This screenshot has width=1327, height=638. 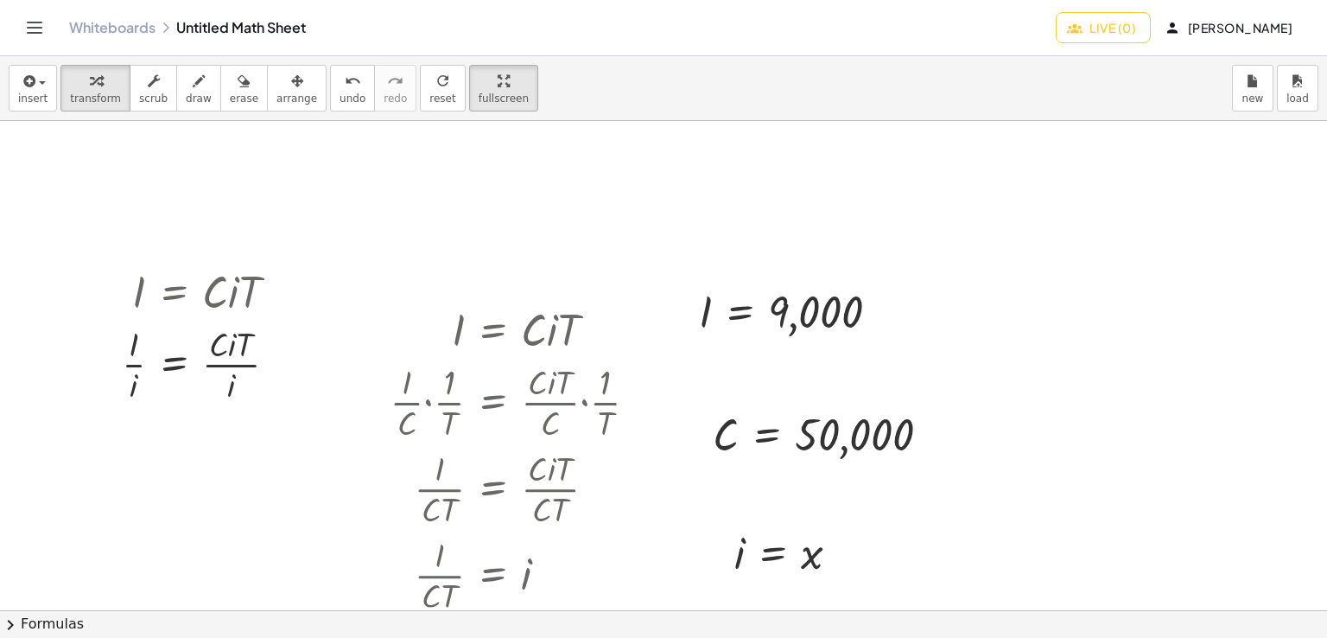 What do you see at coordinates (1297, 88) in the screenshot?
I see `button: load` at bounding box center [1297, 88].